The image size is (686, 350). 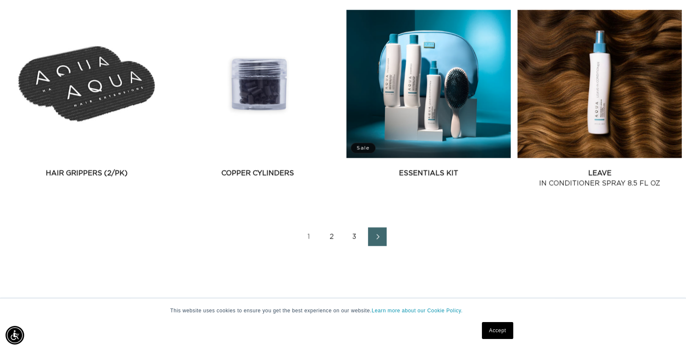 I want to click on a: Leave In Conditioner Spray 8.5 fl oz, so click(x=600, y=178).